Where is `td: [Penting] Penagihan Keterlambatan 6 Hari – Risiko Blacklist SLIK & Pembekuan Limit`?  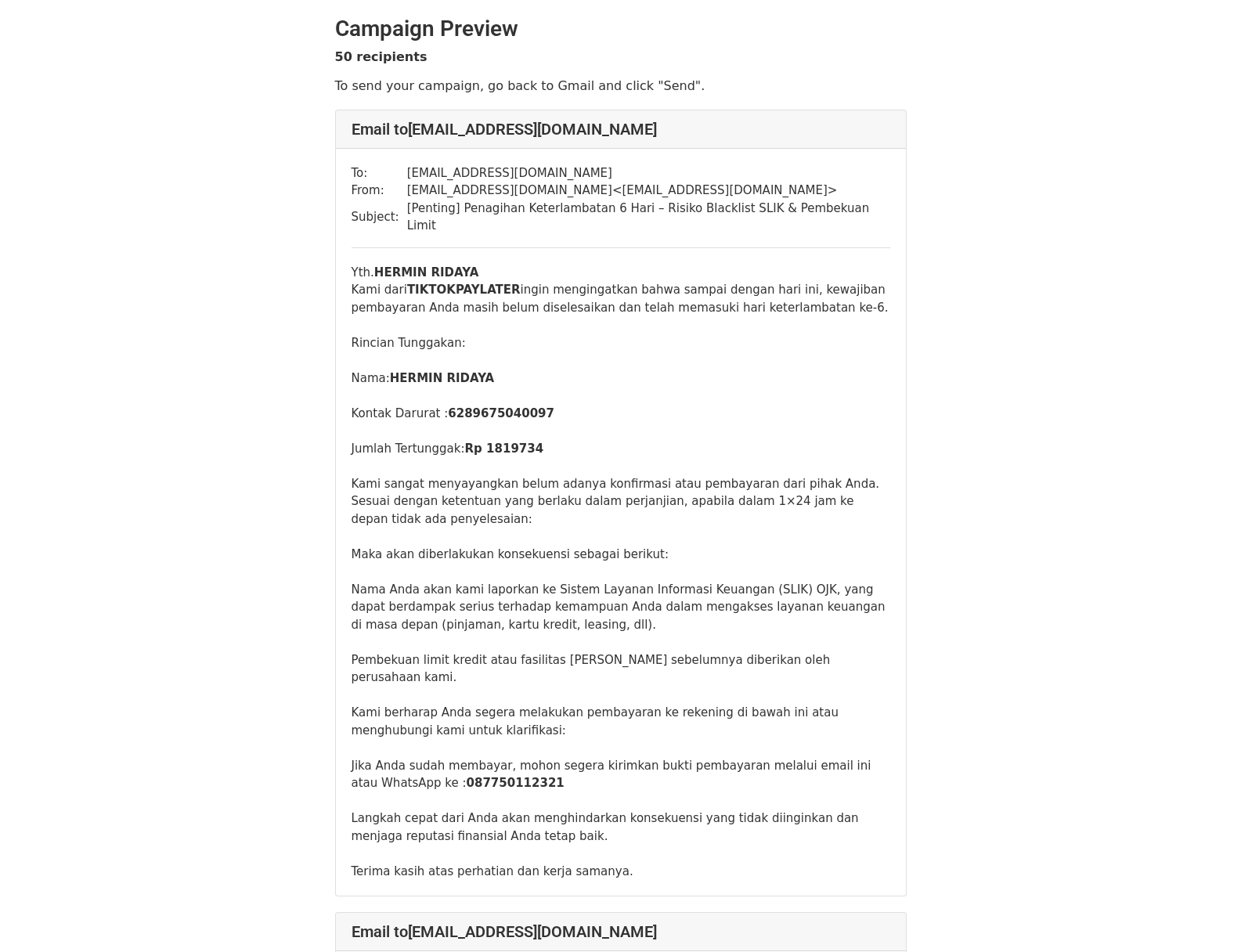
td: [Penting] Penagihan Keterlambatan 6 Hari – Risiko Blacklist SLIK & Pembekuan Limit is located at coordinates (649, 217).